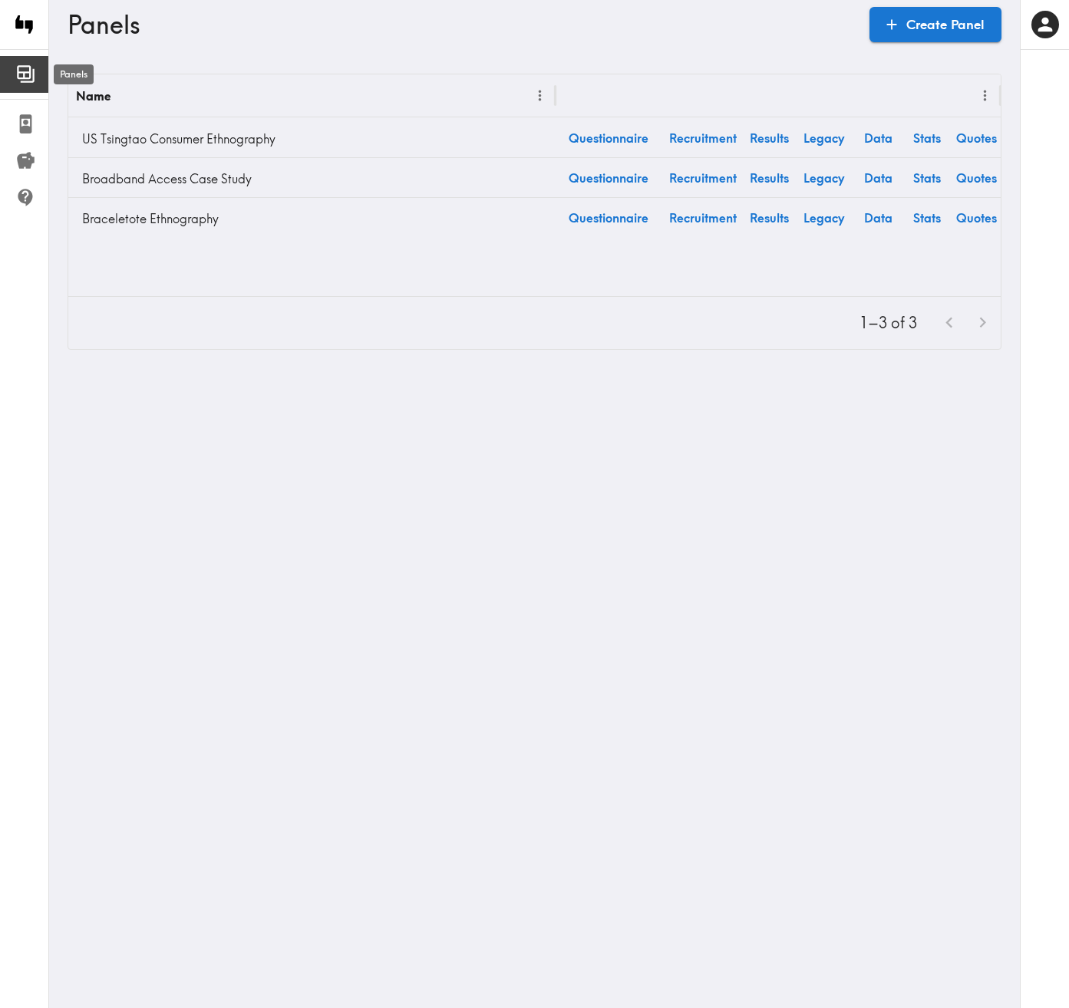 This screenshot has width=1069, height=1008. What do you see at coordinates (888, 323) in the screenshot?
I see `p: 1–3 of 3` at bounding box center [888, 323].